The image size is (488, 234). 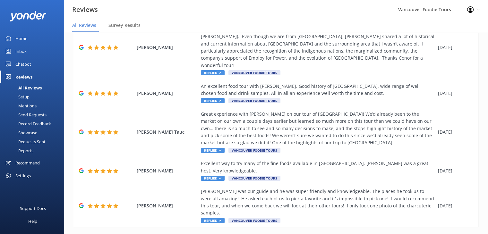 I want to click on div: Settings, so click(x=23, y=176).